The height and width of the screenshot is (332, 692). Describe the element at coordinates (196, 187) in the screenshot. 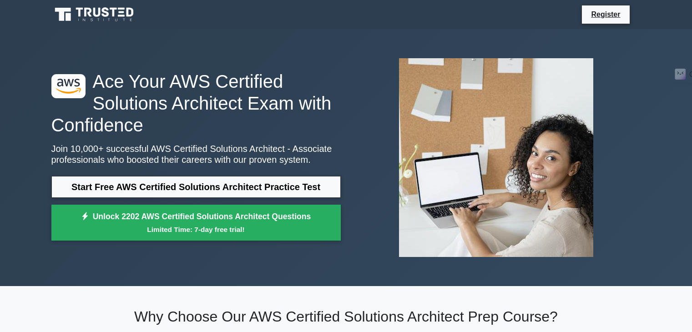

I see `a: Start Free AWS Certified Solutions Architect Practice Test` at that location.